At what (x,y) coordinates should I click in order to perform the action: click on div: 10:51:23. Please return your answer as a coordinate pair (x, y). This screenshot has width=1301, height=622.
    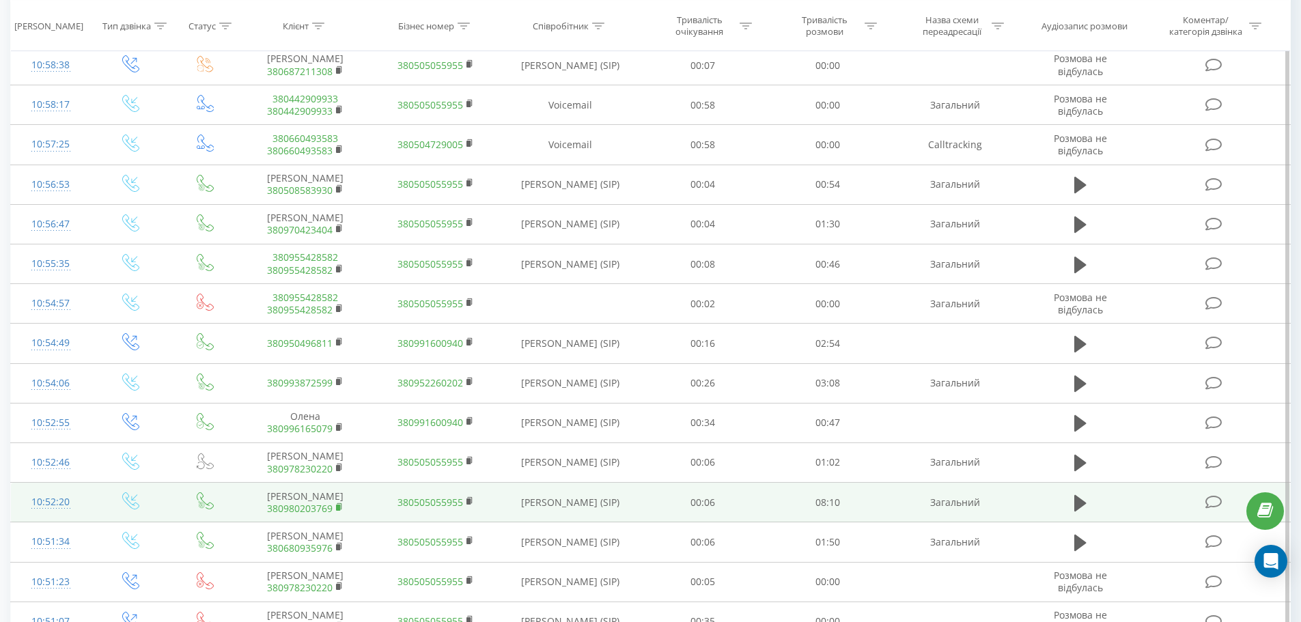
    Looking at the image, I should click on (51, 582).